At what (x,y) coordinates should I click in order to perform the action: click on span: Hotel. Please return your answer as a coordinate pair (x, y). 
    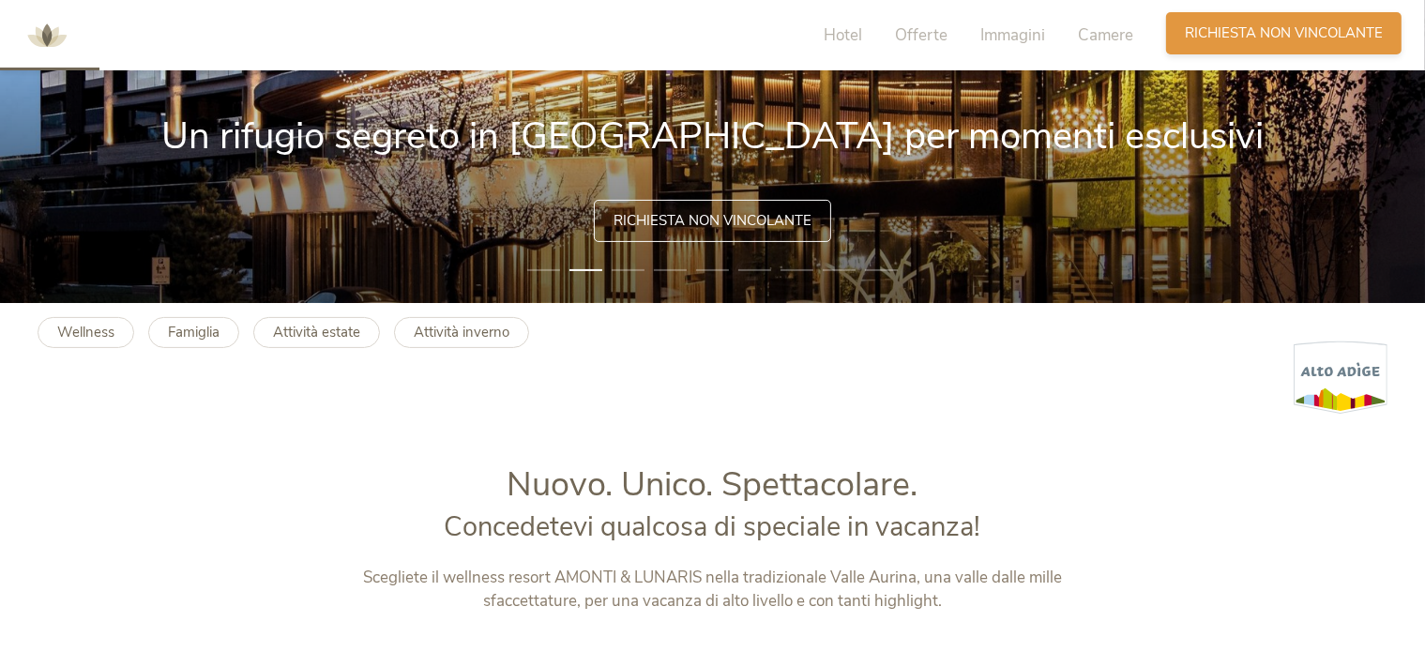
    Looking at the image, I should click on (843, 35).